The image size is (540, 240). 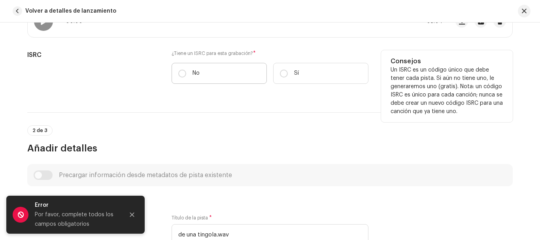 What do you see at coordinates (447, 91) in the screenshot?
I see `p: Un ISRC es un código único que debe tener cada pista. Si aún no tiene uno, le generaremos uno (gr...` at bounding box center [447, 91].